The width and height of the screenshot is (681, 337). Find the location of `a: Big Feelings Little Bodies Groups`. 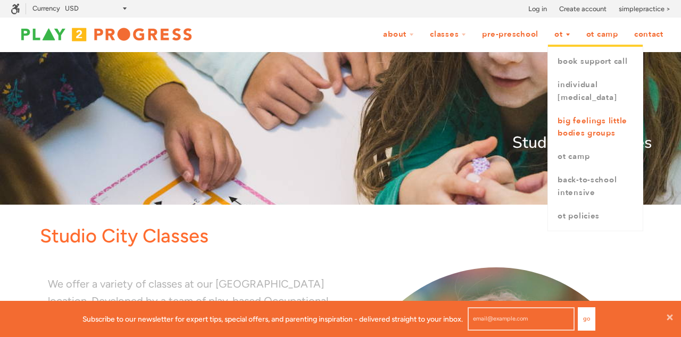

a: Big Feelings Little Bodies Groups is located at coordinates (595, 128).